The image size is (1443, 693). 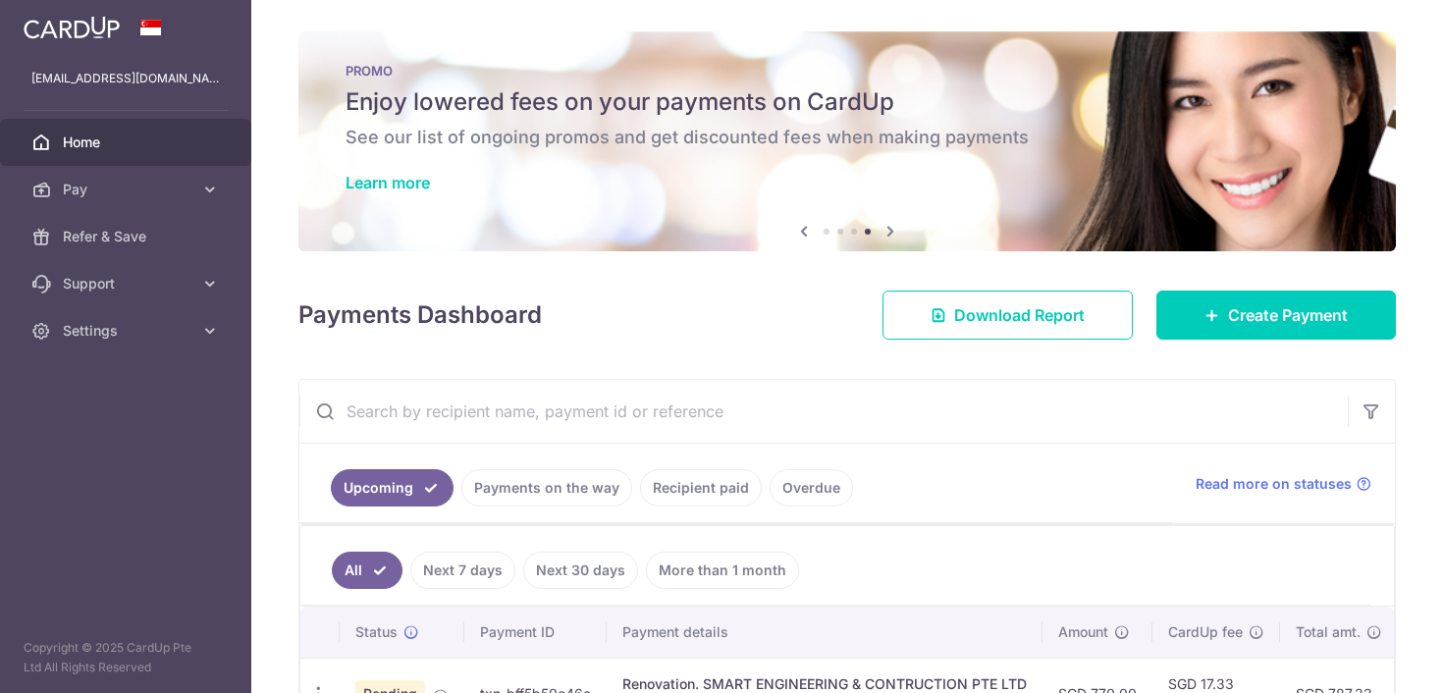 I want to click on span: CardUp fee, so click(x=1205, y=632).